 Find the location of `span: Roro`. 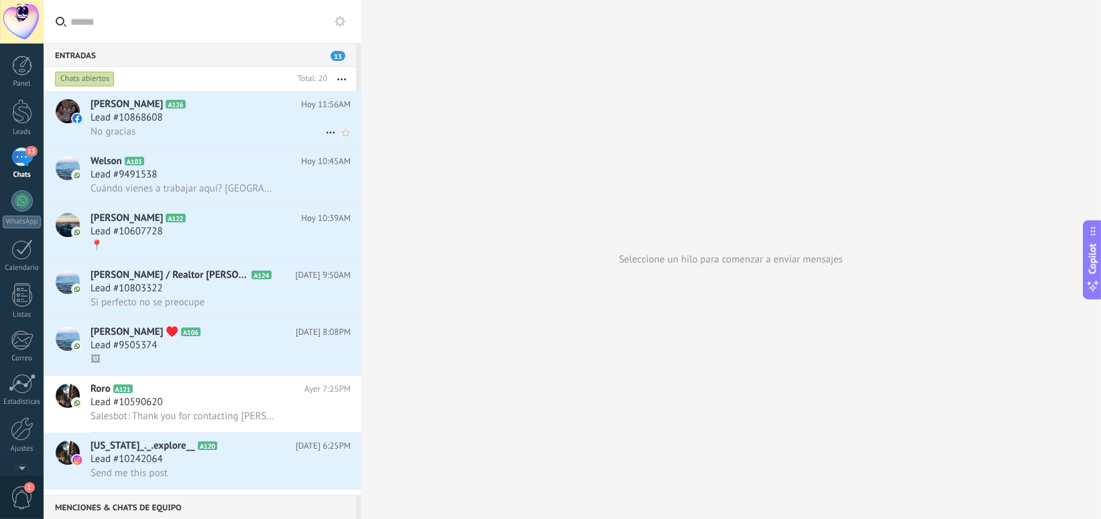

span: Roro is located at coordinates (101, 389).